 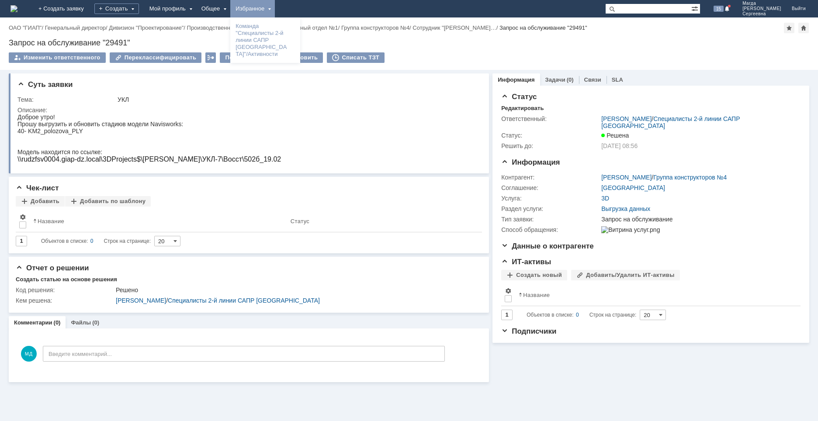 What do you see at coordinates (547, 246) in the screenshot?
I see `span: Данные о контрагенте` at bounding box center [547, 246].